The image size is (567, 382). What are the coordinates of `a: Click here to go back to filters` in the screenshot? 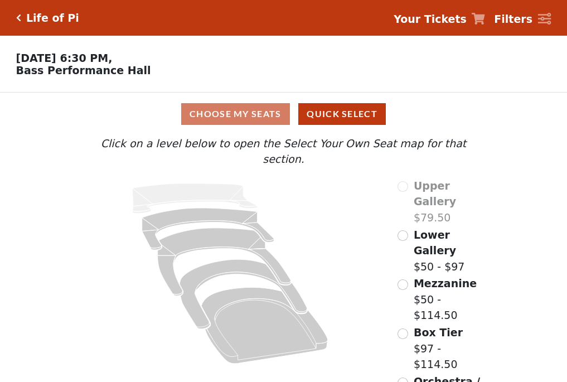 It's located at (18, 18).